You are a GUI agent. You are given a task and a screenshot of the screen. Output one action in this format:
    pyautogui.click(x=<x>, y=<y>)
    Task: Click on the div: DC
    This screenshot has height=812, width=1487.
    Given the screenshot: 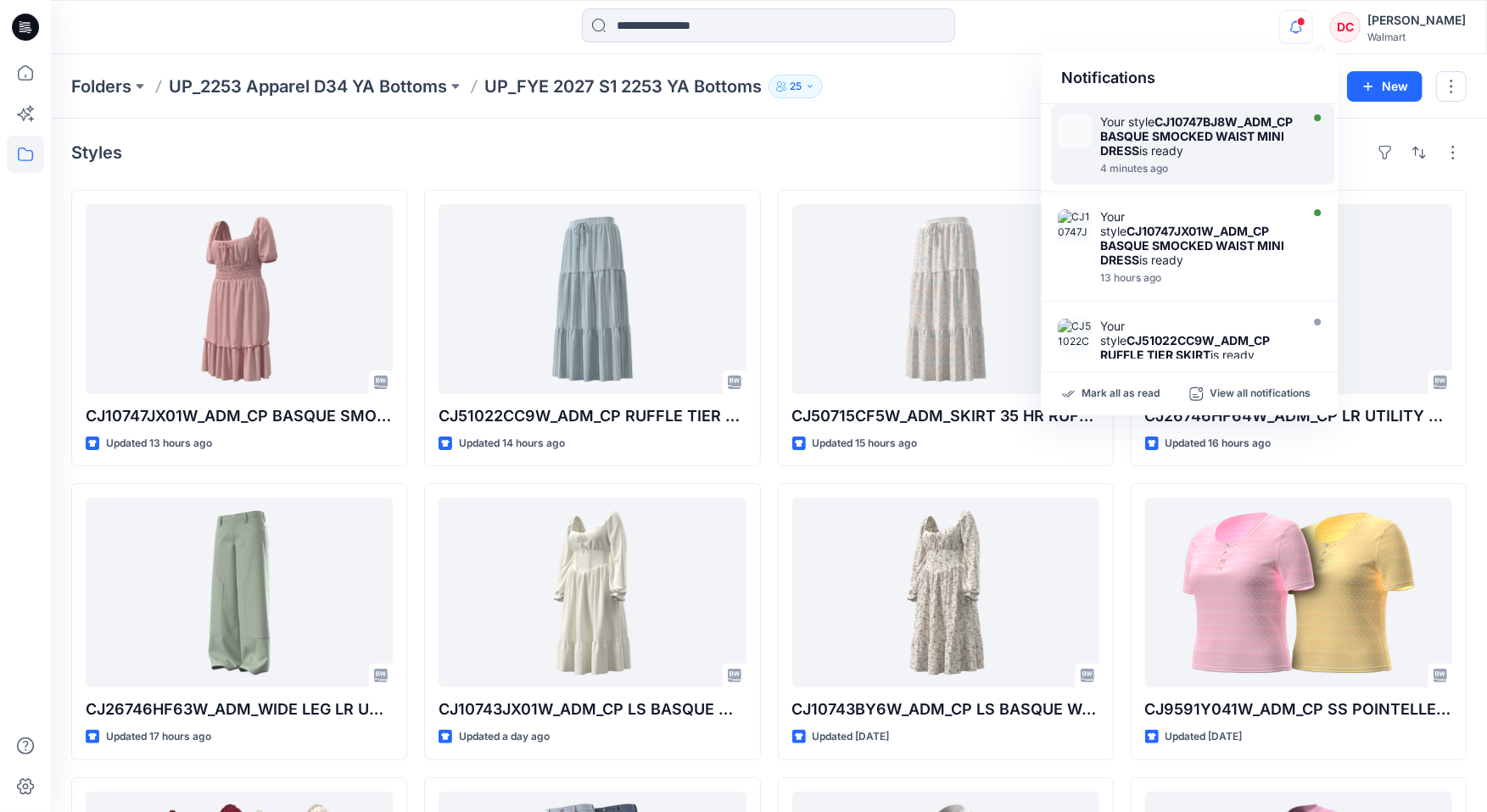 What is the action you would take?
    pyautogui.click(x=1345, y=27)
    